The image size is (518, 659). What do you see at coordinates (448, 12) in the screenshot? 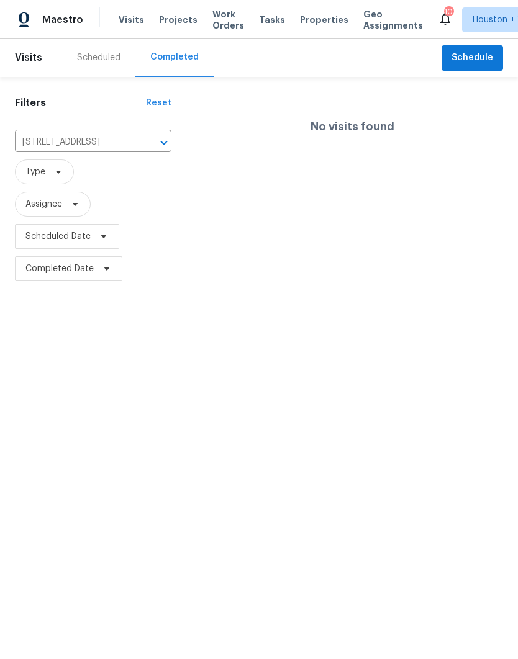
I see `div: 10` at bounding box center [448, 12].